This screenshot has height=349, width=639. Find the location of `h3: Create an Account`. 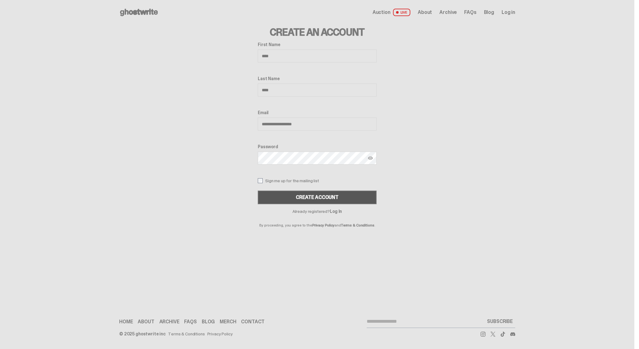

h3: Create an Account is located at coordinates (317, 32).